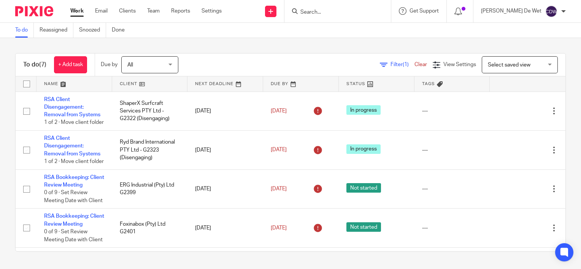 This screenshot has height=269, width=581. I want to click on span: (1), so click(405, 65).